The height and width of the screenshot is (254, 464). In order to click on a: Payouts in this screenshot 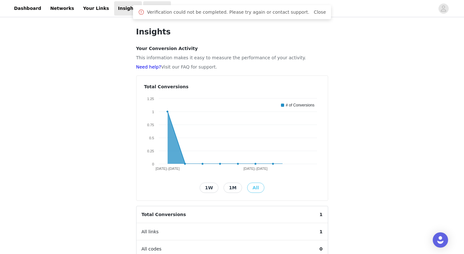, I will do `click(157, 8)`.